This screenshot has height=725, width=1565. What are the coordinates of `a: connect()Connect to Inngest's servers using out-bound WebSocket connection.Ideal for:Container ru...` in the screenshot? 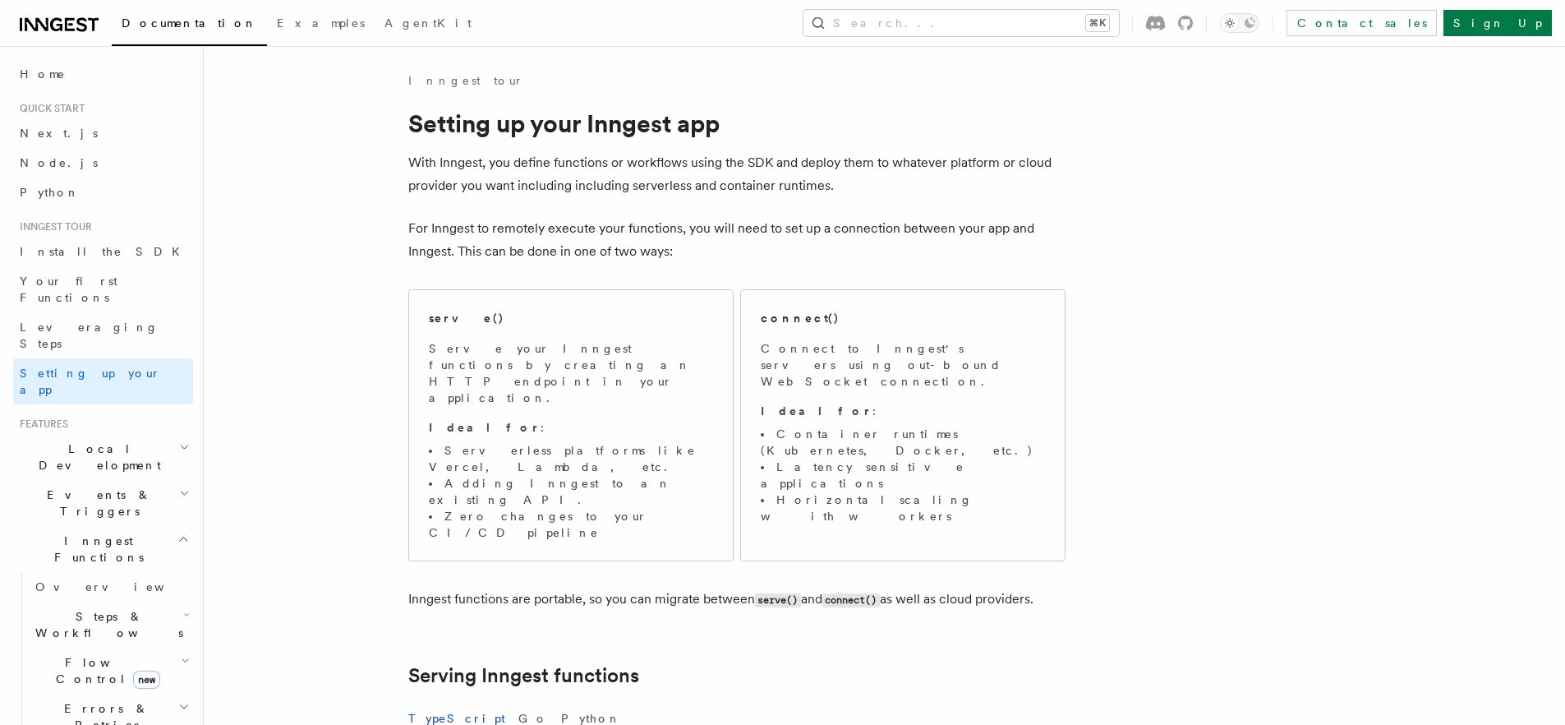 It's located at (903, 425).